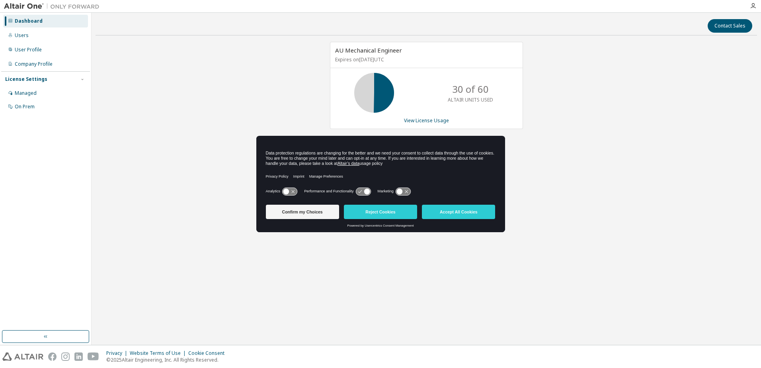  What do you see at coordinates (426, 120) in the screenshot?
I see `a: View License Usage` at bounding box center [426, 120].